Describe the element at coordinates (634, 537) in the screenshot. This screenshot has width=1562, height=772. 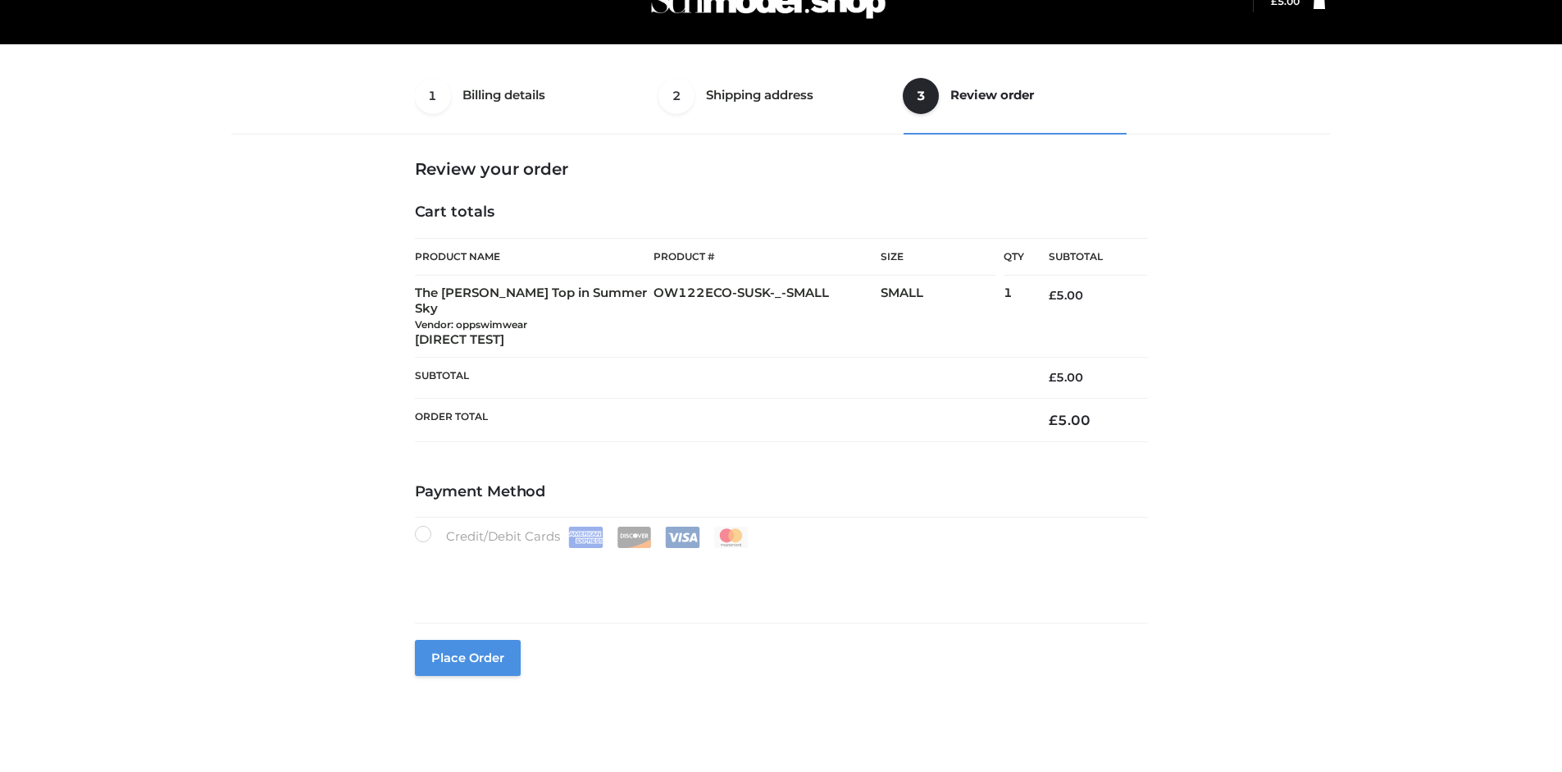
I see `img: Discover` at that location.